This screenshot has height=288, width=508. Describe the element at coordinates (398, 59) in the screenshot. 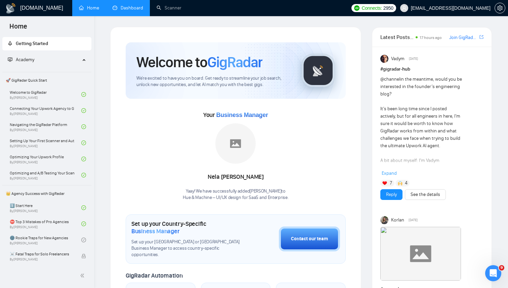

I see `span: Vadym` at that location.